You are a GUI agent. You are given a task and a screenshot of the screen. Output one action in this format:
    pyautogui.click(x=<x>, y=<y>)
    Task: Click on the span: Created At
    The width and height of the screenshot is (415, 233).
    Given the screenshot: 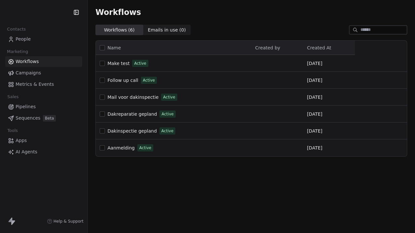 What is the action you would take?
    pyautogui.click(x=319, y=48)
    